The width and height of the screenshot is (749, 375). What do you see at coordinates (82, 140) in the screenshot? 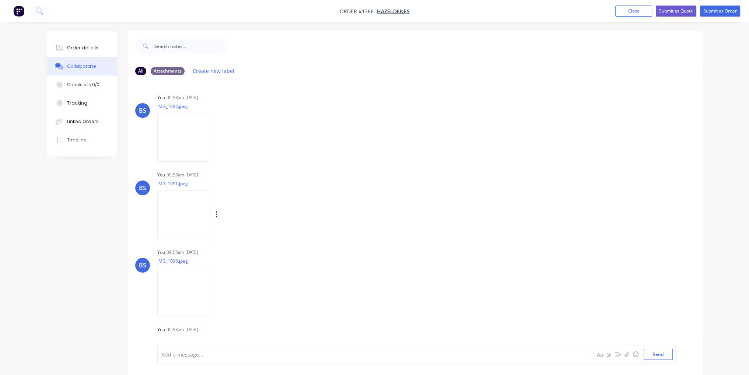
I see `button: Timeline` at bounding box center [82, 140].